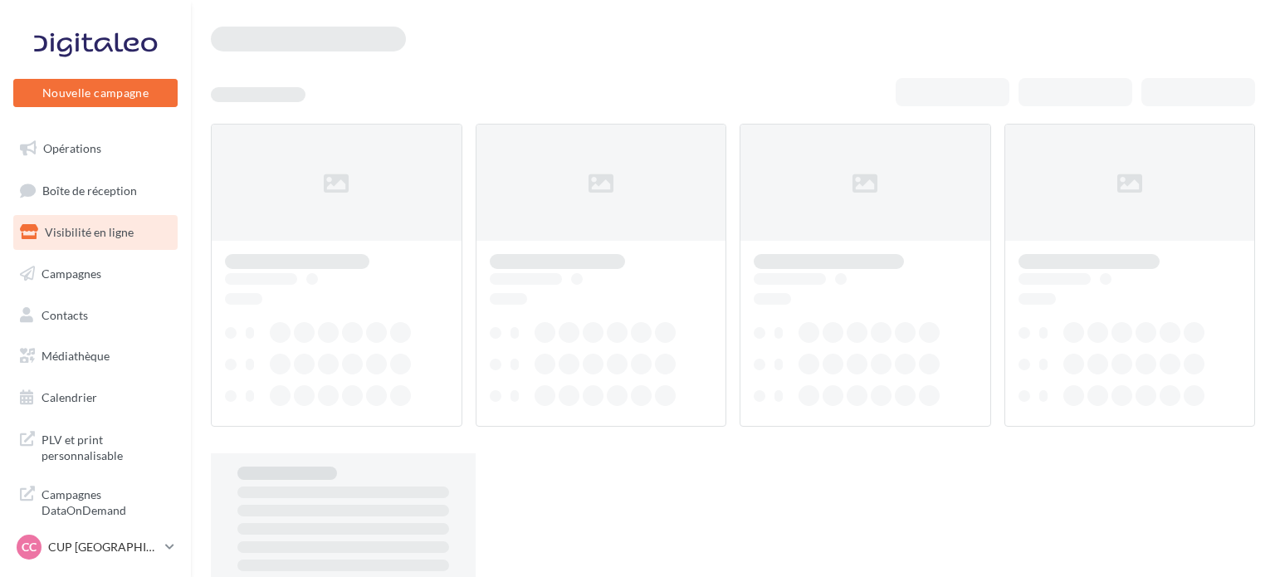 The height and width of the screenshot is (577, 1275). What do you see at coordinates (106, 446) in the screenshot?
I see `span: PLV et print personnalisable` at bounding box center [106, 446].